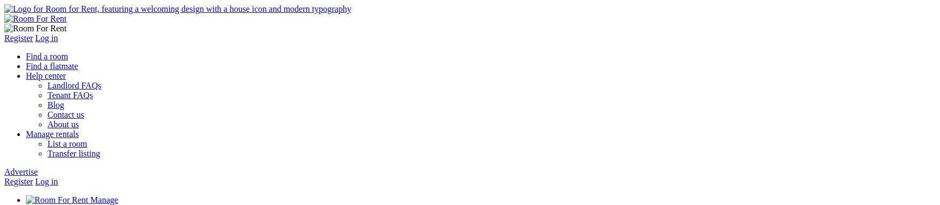  I want to click on a: Blog, so click(56, 105).